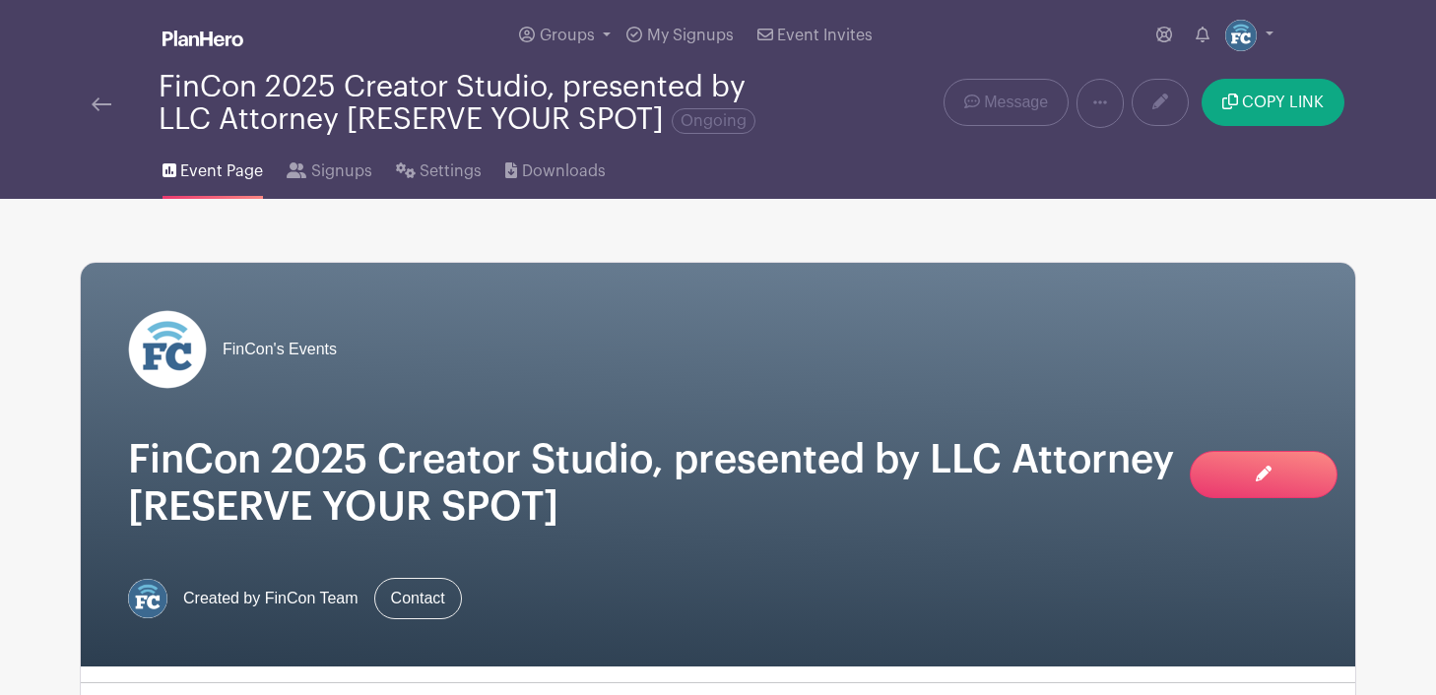  I want to click on span: Downloads, so click(563, 171).